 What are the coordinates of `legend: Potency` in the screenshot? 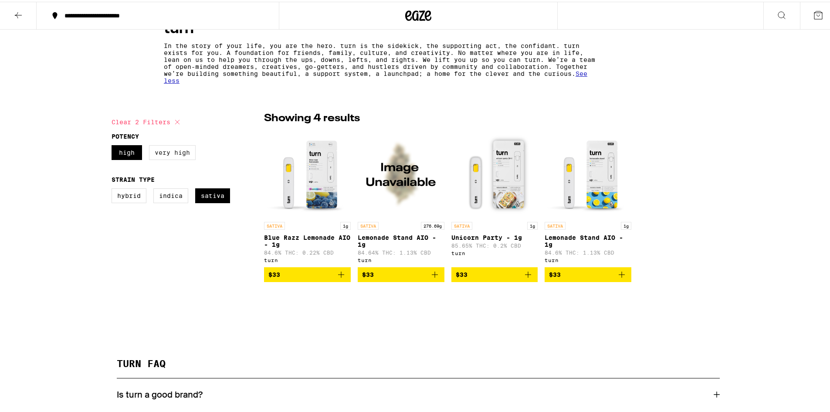 It's located at (125, 135).